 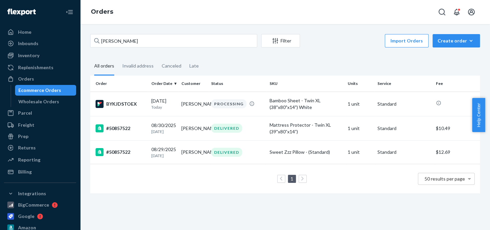 What do you see at coordinates (174, 41) in the screenshot?
I see `input: Search orders` at bounding box center [174, 41].